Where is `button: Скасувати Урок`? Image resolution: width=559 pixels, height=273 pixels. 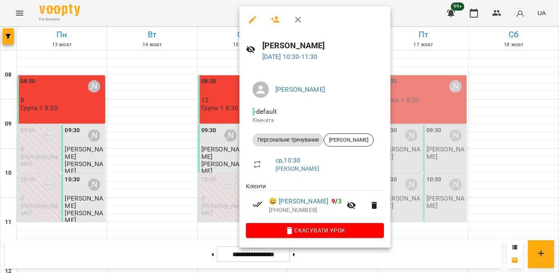
button: Скасувати Урок is located at coordinates (315, 231).